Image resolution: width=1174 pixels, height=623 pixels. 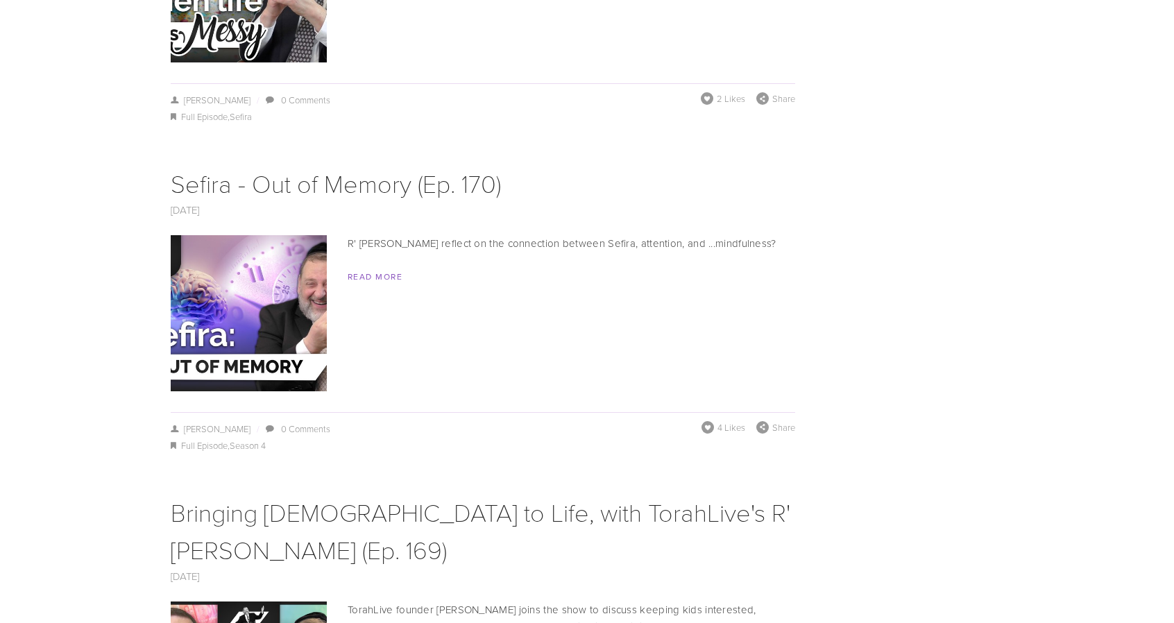 I want to click on a: Sefira, so click(x=241, y=117).